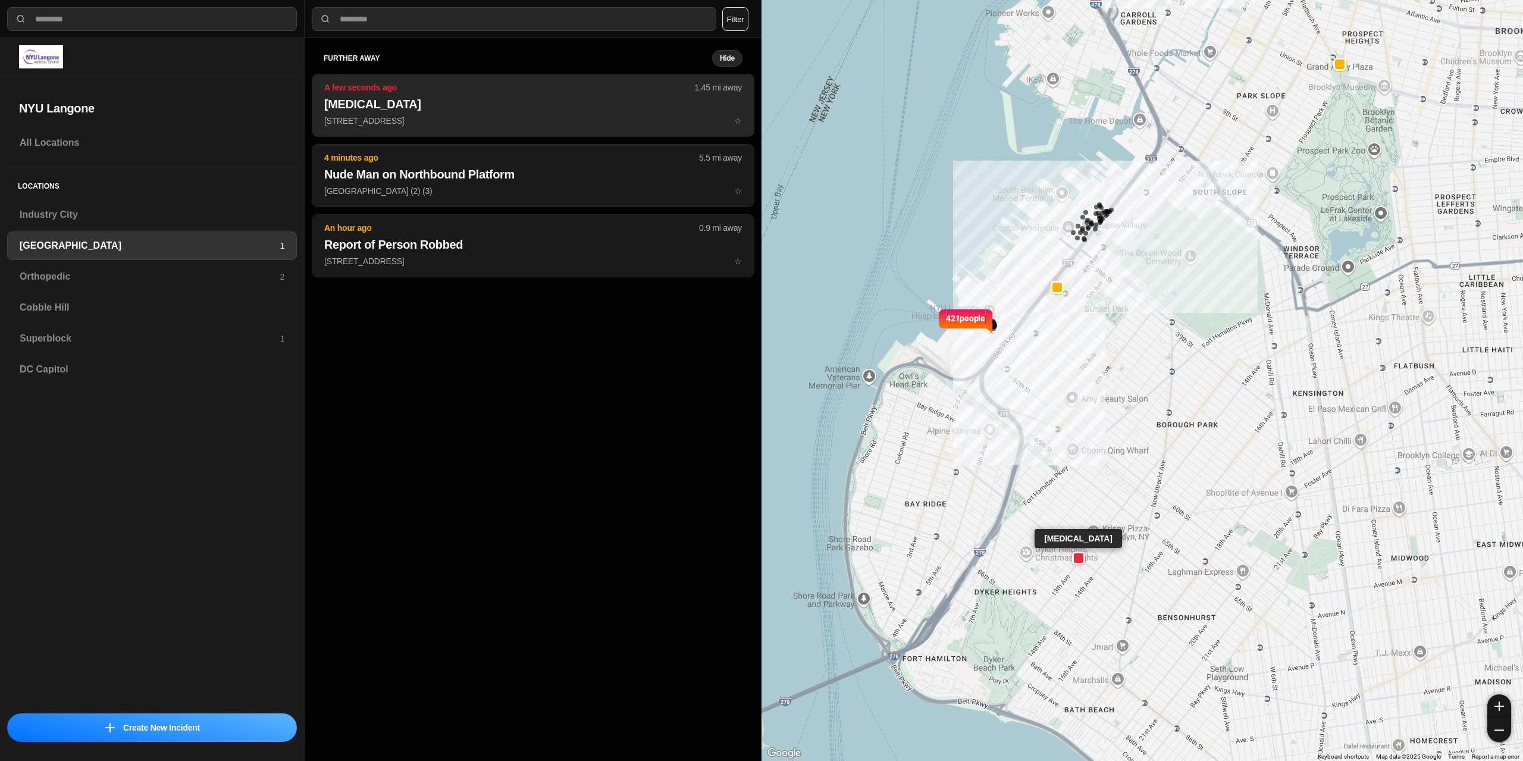  I want to click on p: 421 people, so click(965, 325).